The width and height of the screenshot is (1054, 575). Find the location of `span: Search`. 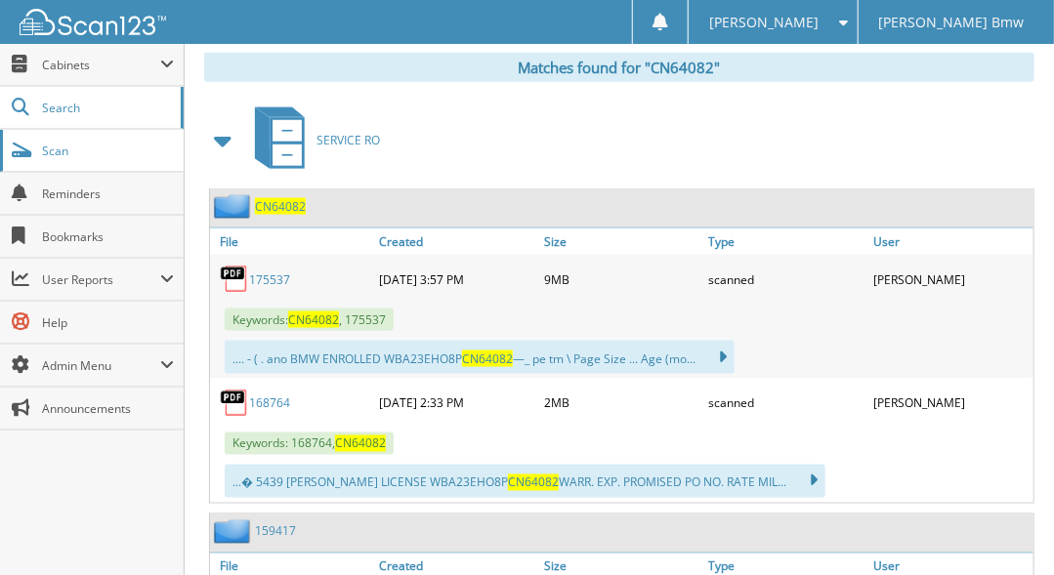

span: Search is located at coordinates (106, 107).